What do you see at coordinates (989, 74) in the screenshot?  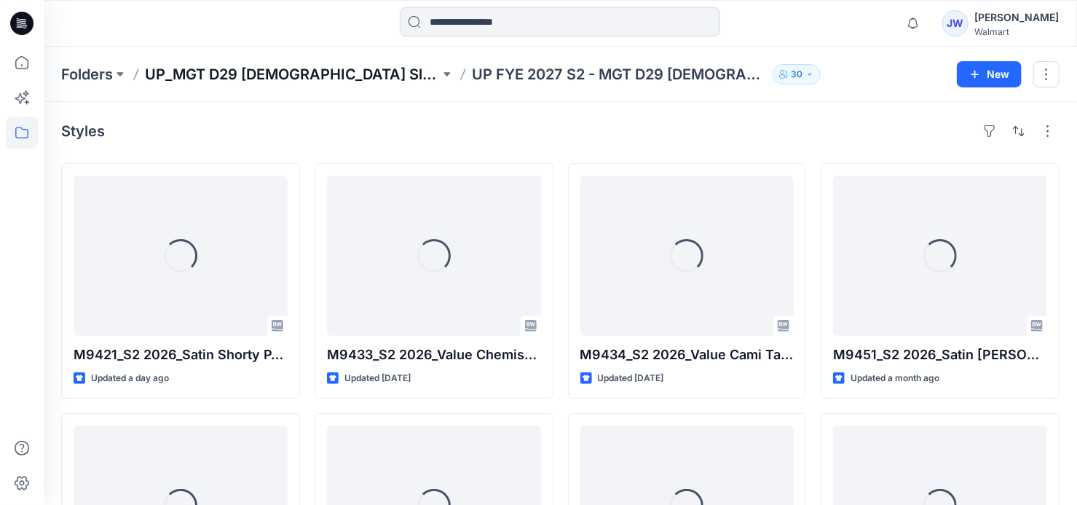 I see `button: New` at bounding box center [989, 74].